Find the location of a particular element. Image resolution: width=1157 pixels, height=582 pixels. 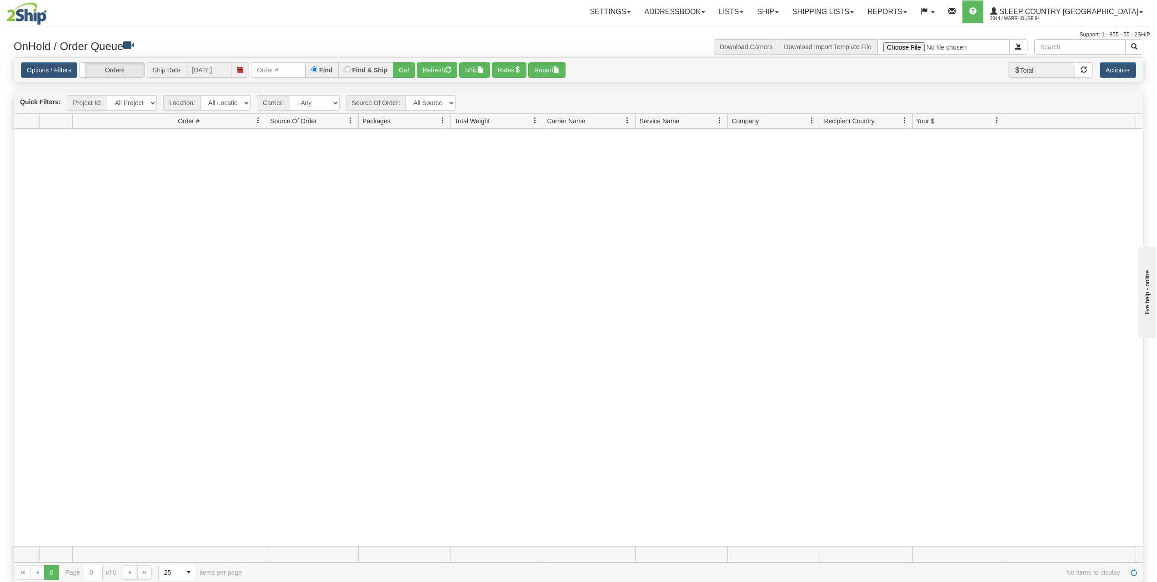

a: Options / Filters is located at coordinates (49, 70).